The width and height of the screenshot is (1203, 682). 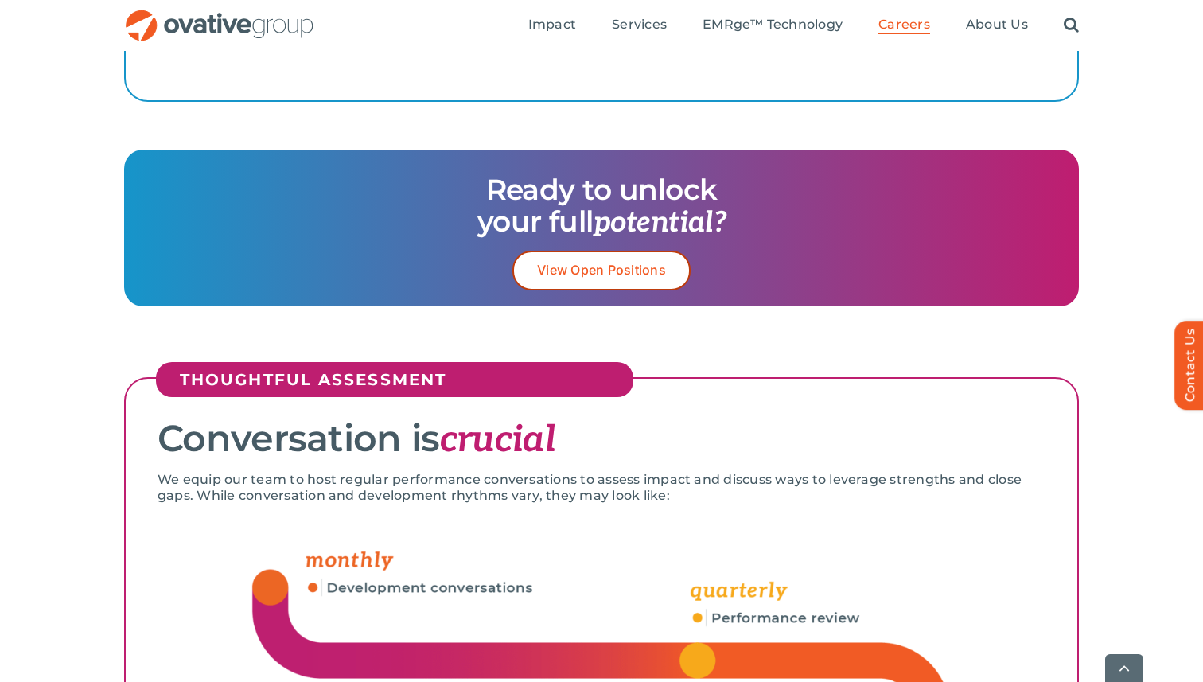 I want to click on a: Impact, so click(x=552, y=25).